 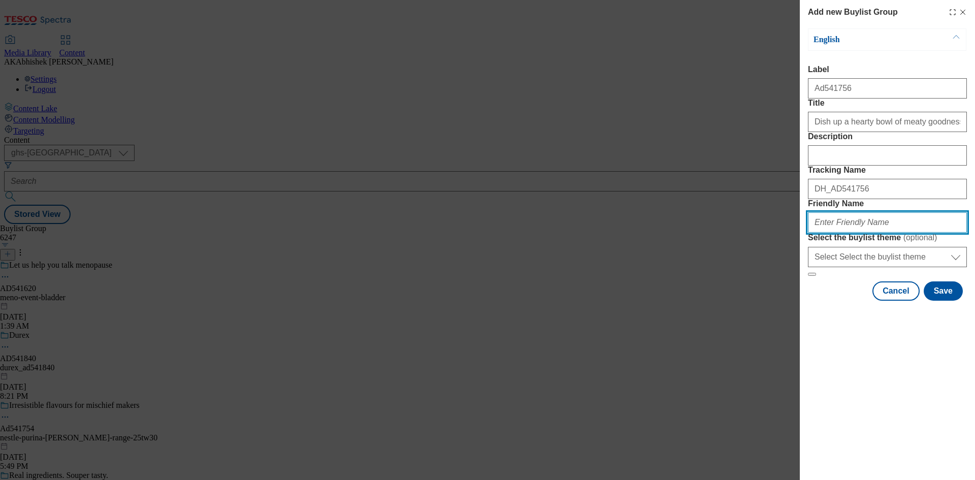 What do you see at coordinates (887, 204) in the screenshot?
I see `label: Friendly Name` at bounding box center [887, 204].